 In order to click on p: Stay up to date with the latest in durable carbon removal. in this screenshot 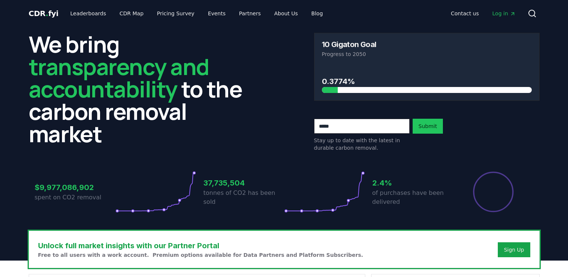, I will do `click(362, 144)`.